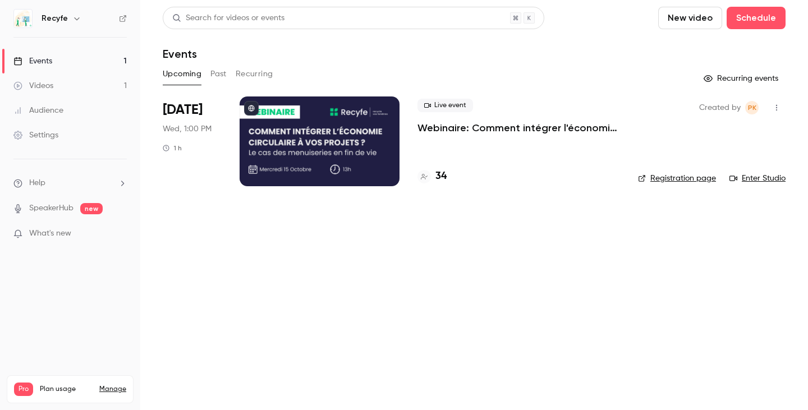 The image size is (808, 410). I want to click on div: Oct 15 Wed, 1:00 PM (Europe/Paris), so click(192, 141).